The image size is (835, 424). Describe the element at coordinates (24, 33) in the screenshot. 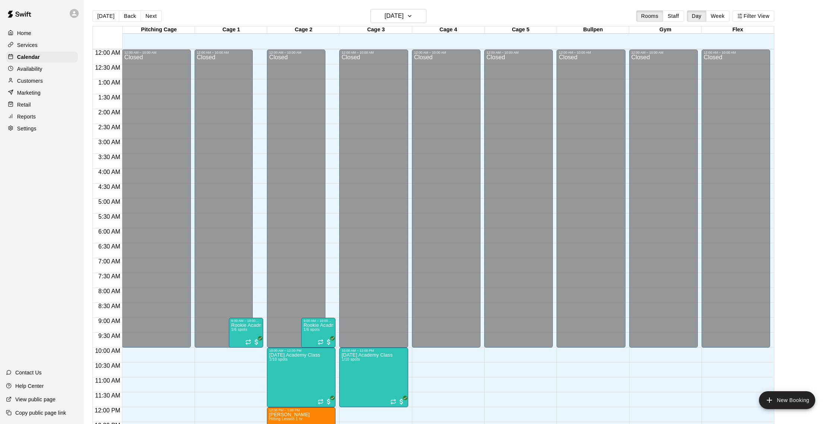

I see `p: Home` at that location.